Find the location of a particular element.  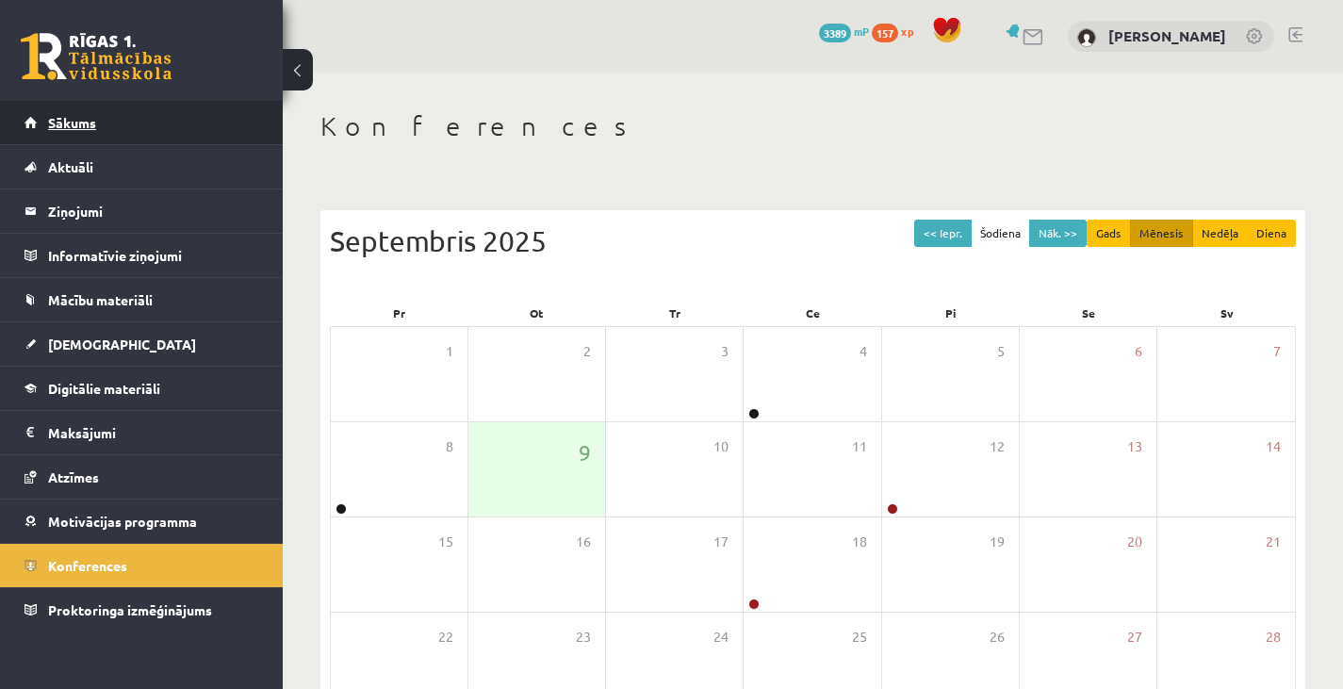

span: 23 is located at coordinates (584, 637).